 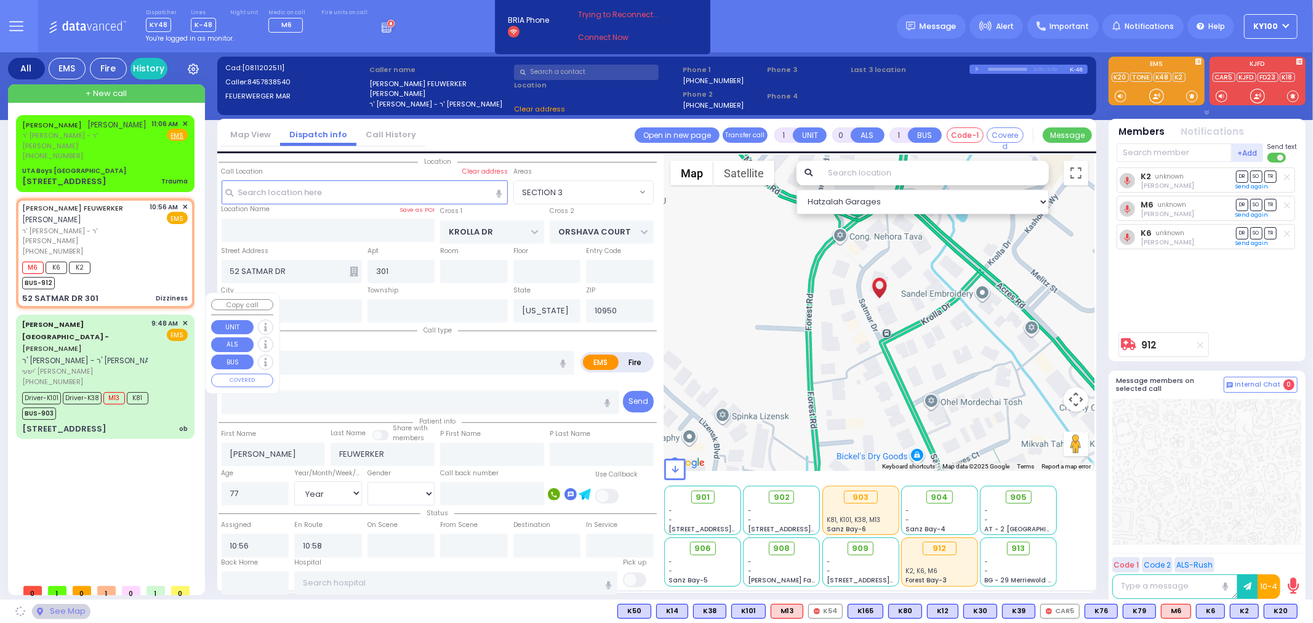 What do you see at coordinates (1259, 385) in the screenshot?
I see `span: Internal Chat` at bounding box center [1259, 385].